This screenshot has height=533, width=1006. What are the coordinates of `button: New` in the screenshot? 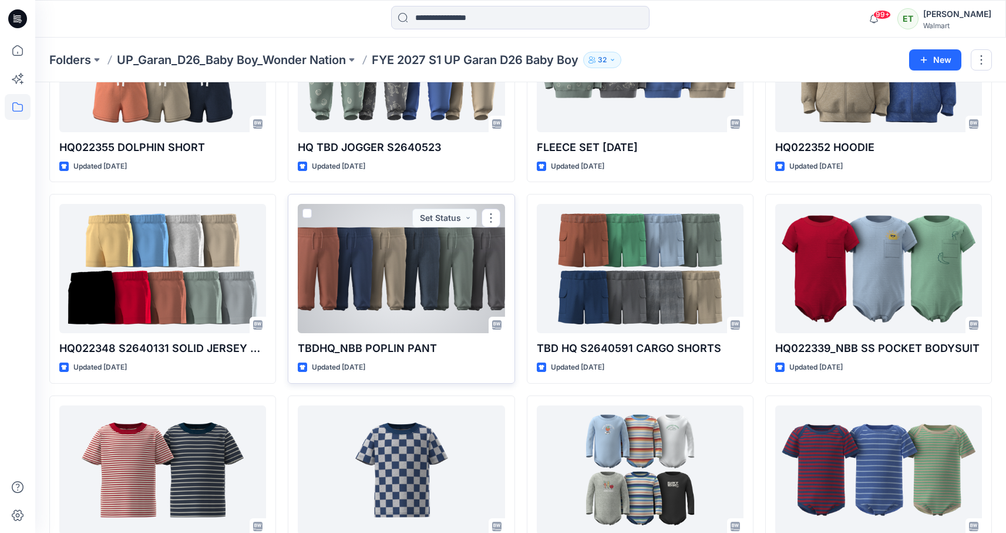 It's located at (935, 60).